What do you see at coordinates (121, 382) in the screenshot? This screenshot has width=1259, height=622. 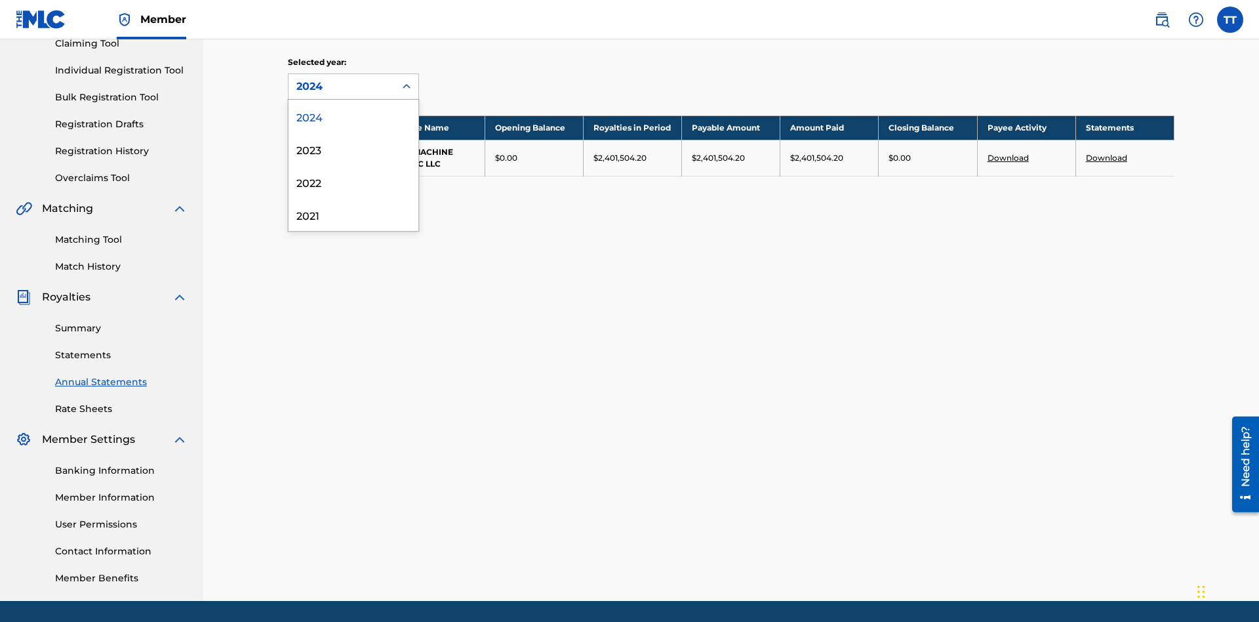 I see `a: Annual Statements` at bounding box center [121, 382].